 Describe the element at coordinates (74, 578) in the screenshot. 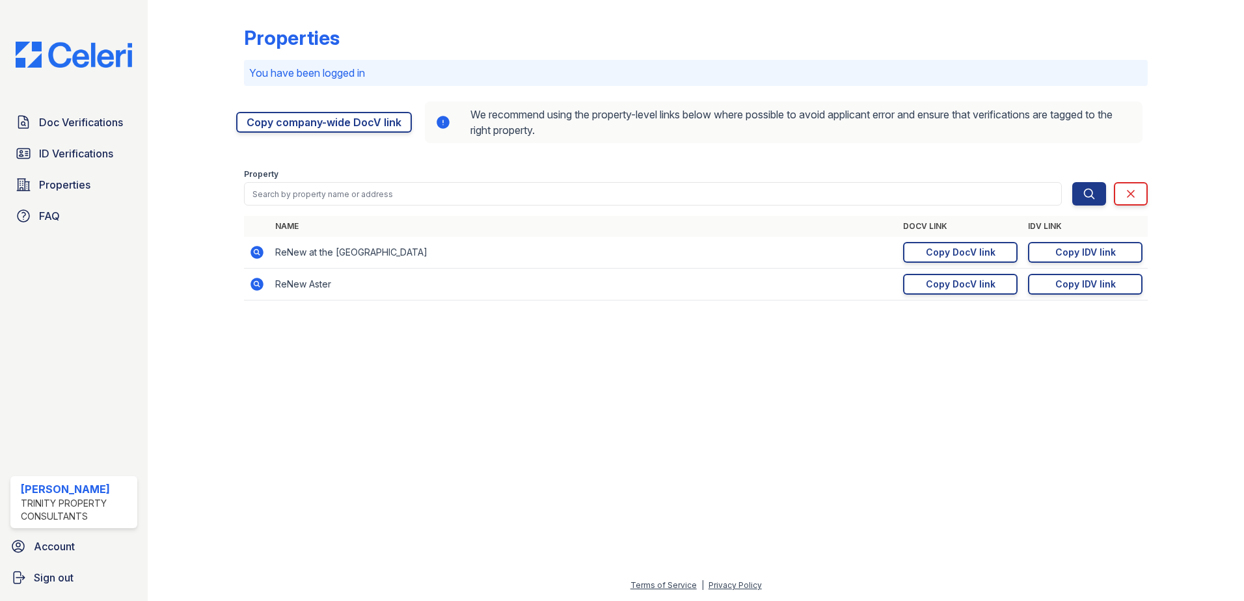

I see `a: Sign out` at that location.